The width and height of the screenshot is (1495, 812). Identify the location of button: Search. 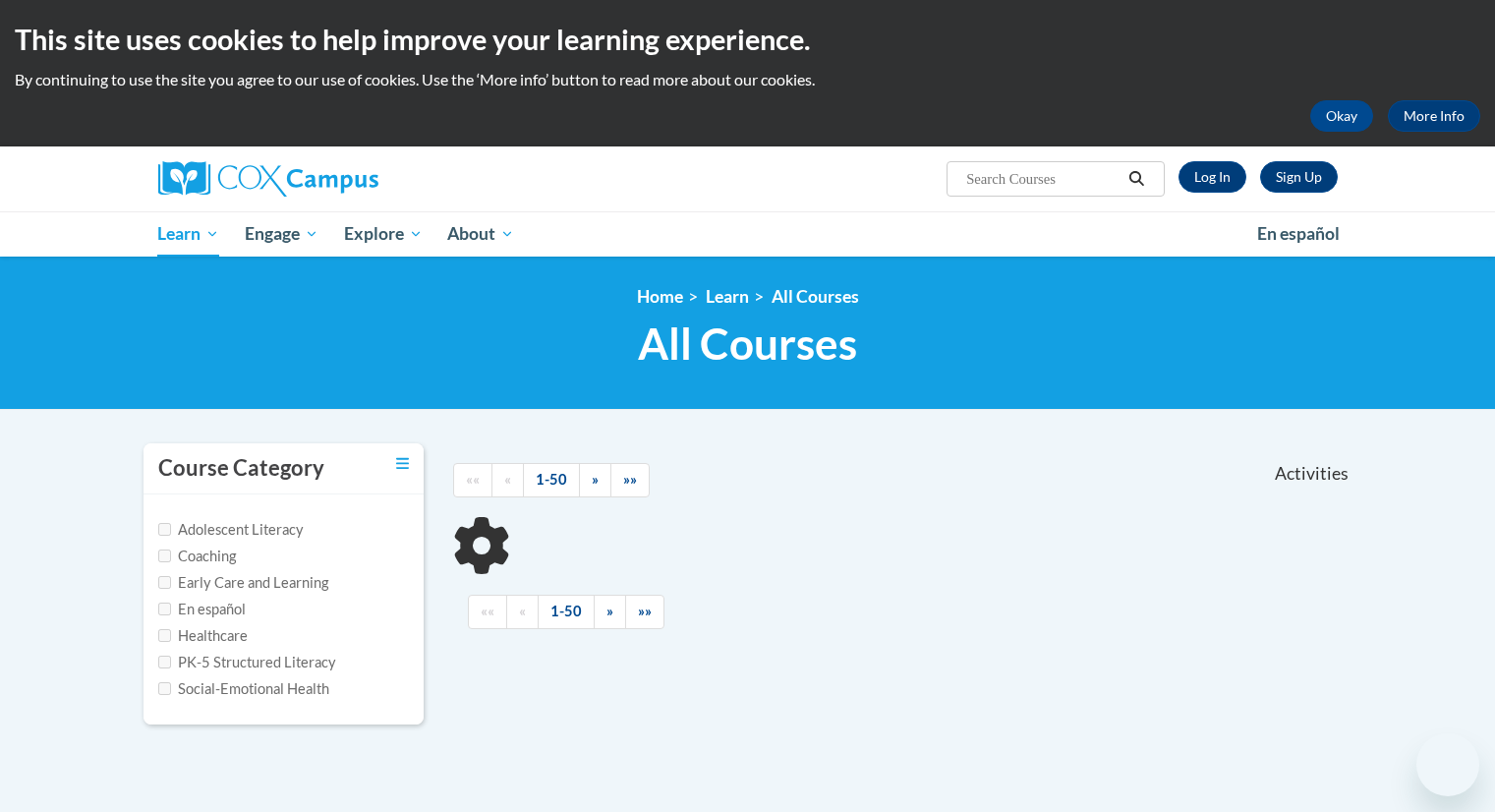
(1136, 179).